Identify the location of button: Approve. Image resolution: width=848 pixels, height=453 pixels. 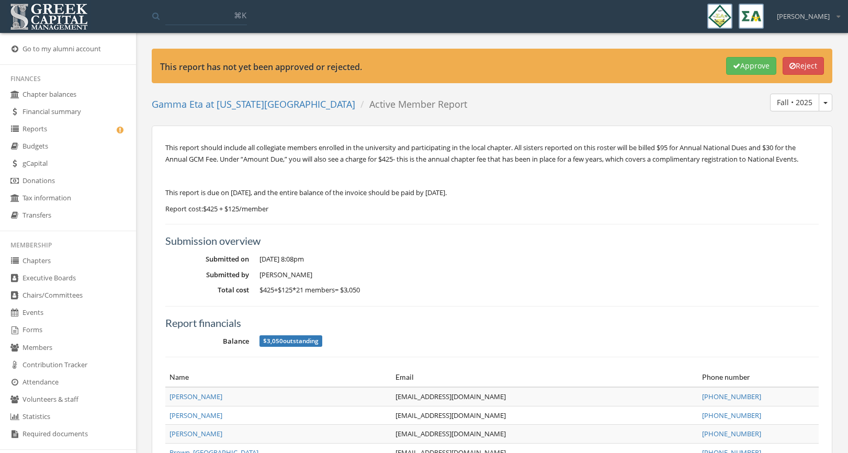
(751, 66).